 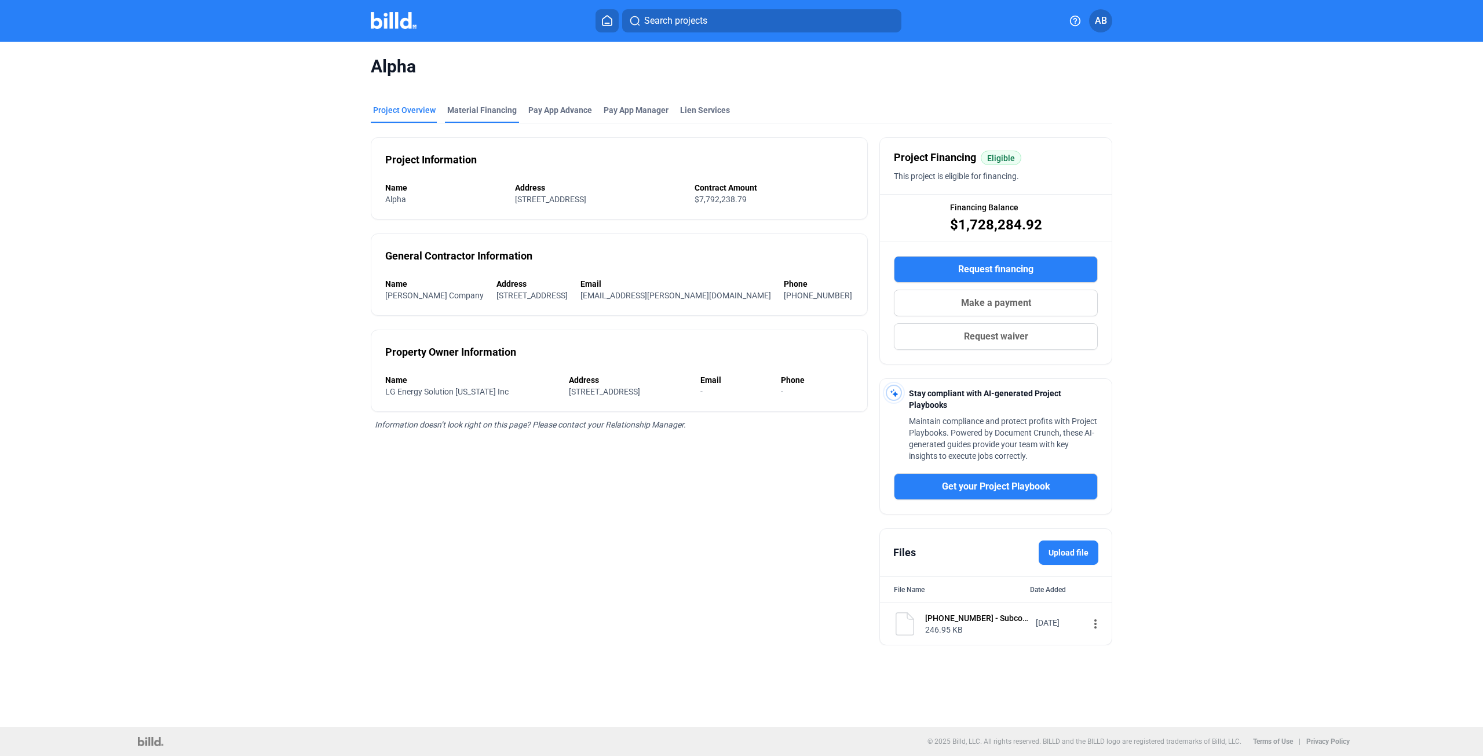 What do you see at coordinates (909, 590) in the screenshot?
I see `div: File Name` at bounding box center [909, 590].